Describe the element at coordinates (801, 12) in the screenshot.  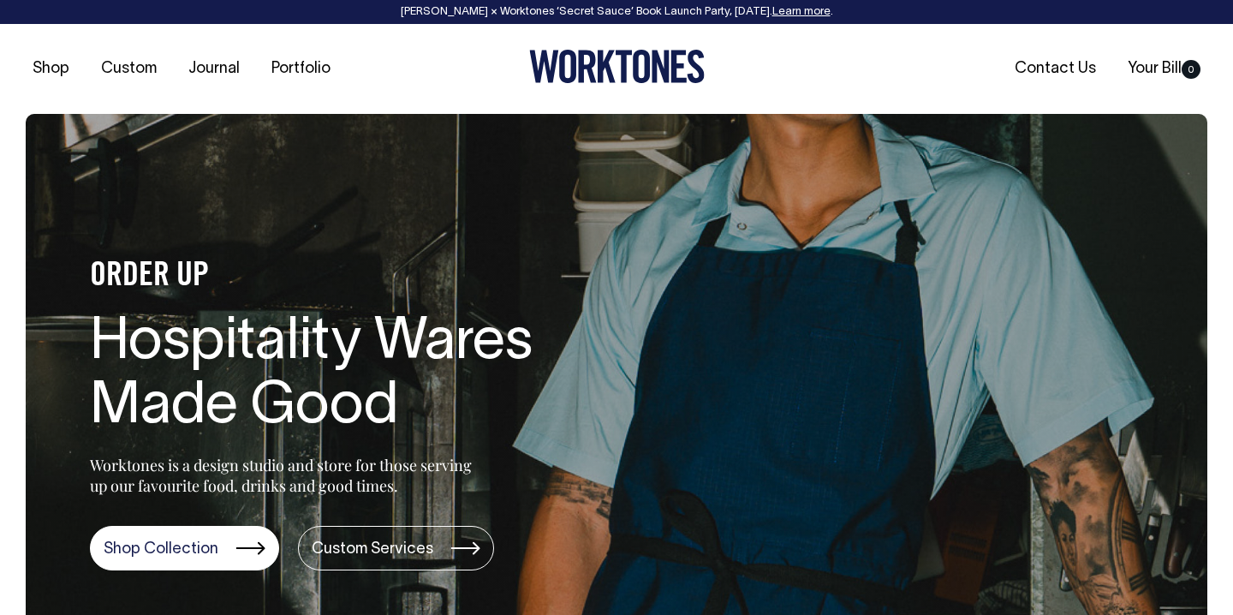
I see `a: Learn more` at that location.